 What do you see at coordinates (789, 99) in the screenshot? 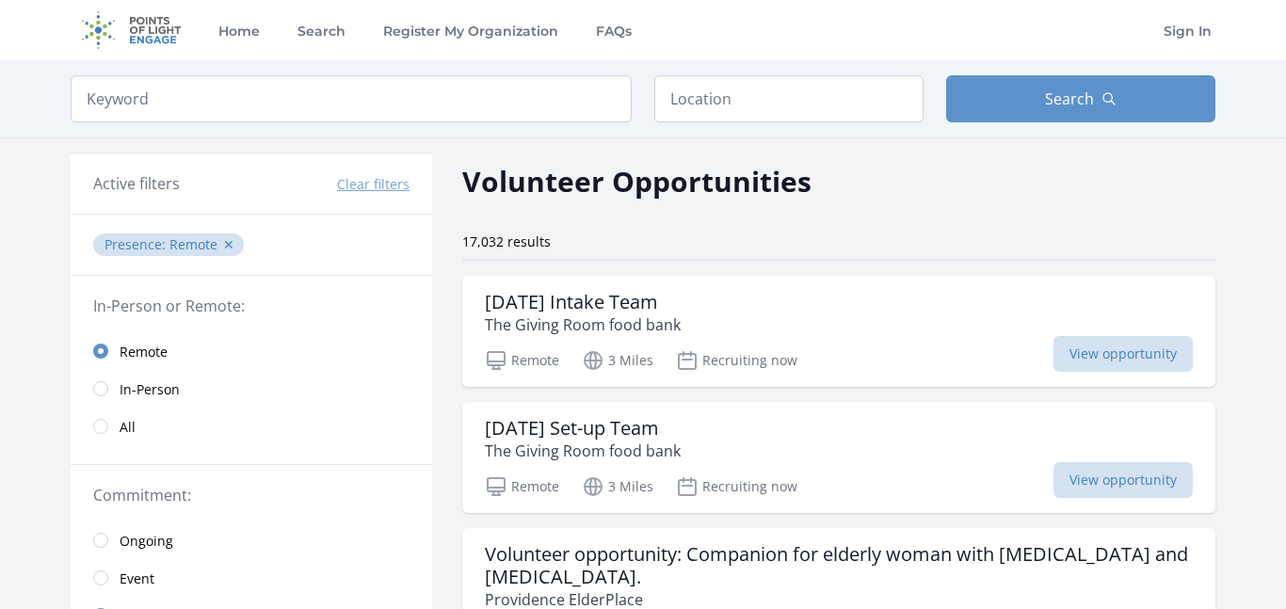
I see `input: Location` at bounding box center [789, 99].